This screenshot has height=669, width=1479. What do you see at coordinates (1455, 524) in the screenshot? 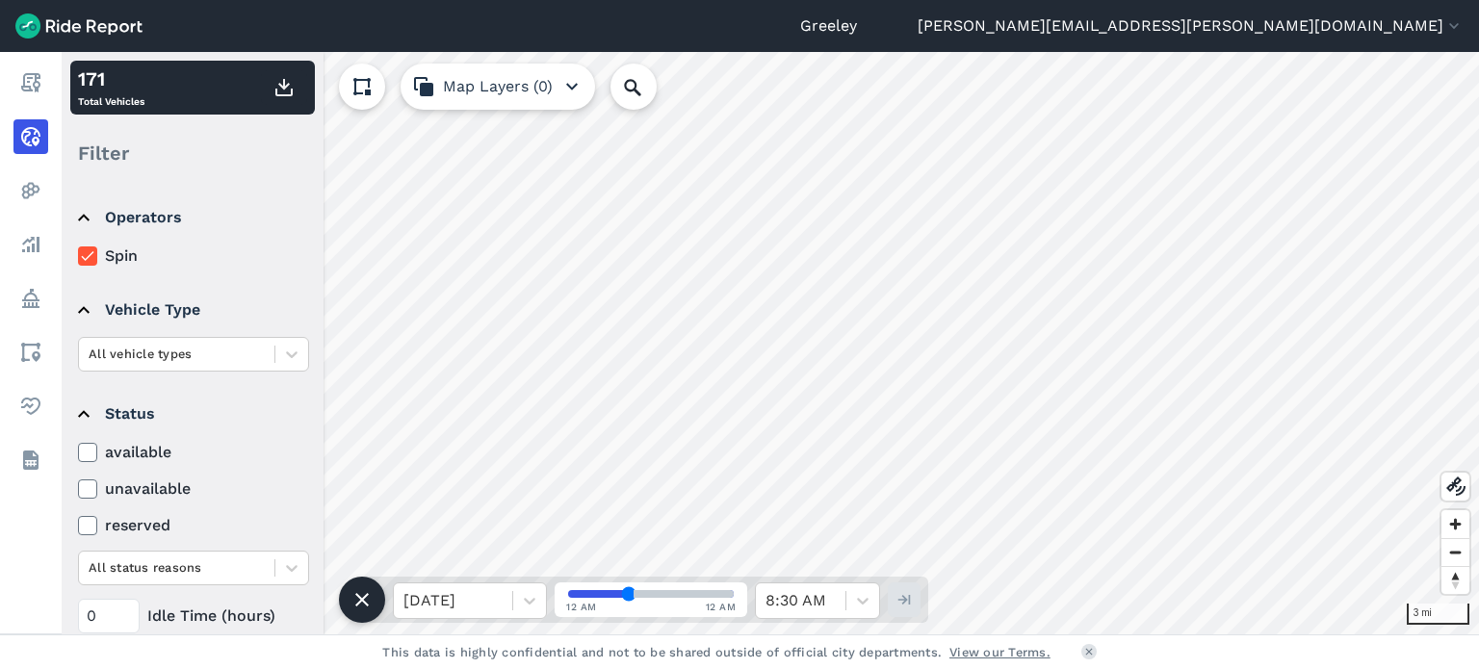
I see `button: Zoom in` at bounding box center [1455, 524].